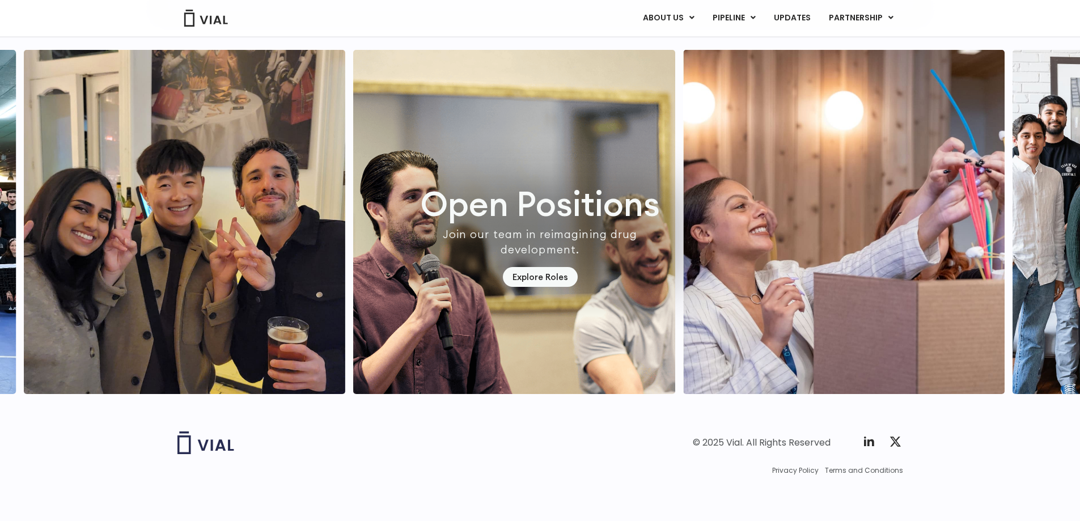  Describe the element at coordinates (795, 470) in the screenshot. I see `span: Privacy Policy` at that location.